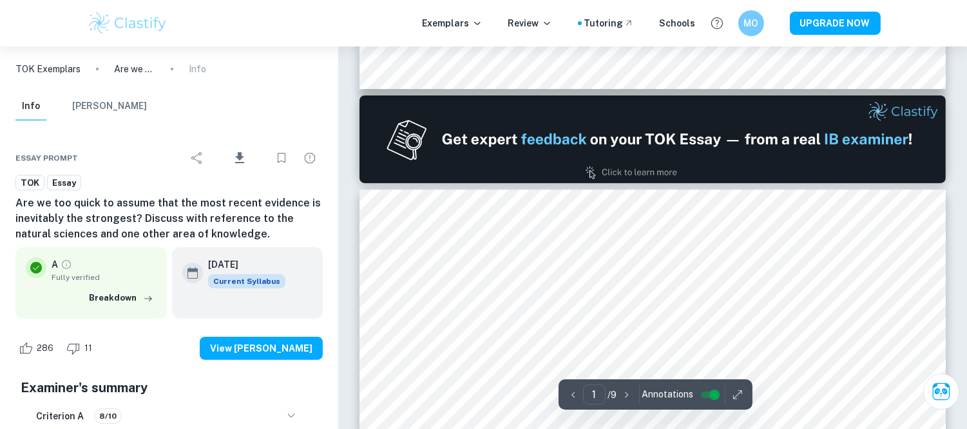 The image size is (967, 429). Describe the element at coordinates (653, 139) in the screenshot. I see `a: Ad` at that location.